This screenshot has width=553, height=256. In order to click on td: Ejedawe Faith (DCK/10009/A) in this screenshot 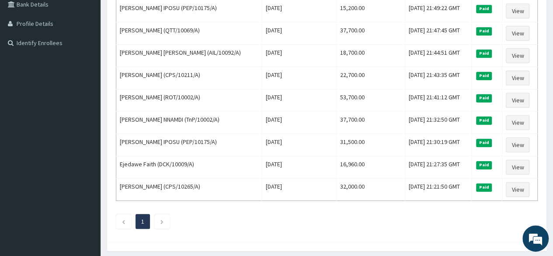, I will do `click(189, 167)`.